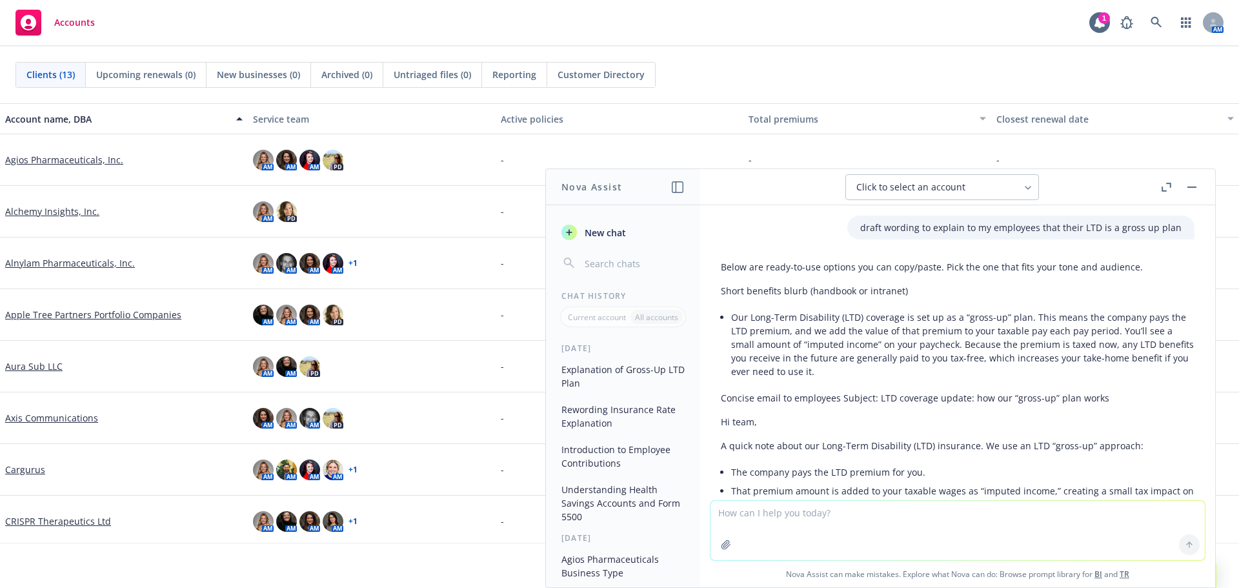 This screenshot has height=588, width=1239. What do you see at coordinates (1186, 23) in the screenshot?
I see `a: Switch app` at bounding box center [1186, 23].